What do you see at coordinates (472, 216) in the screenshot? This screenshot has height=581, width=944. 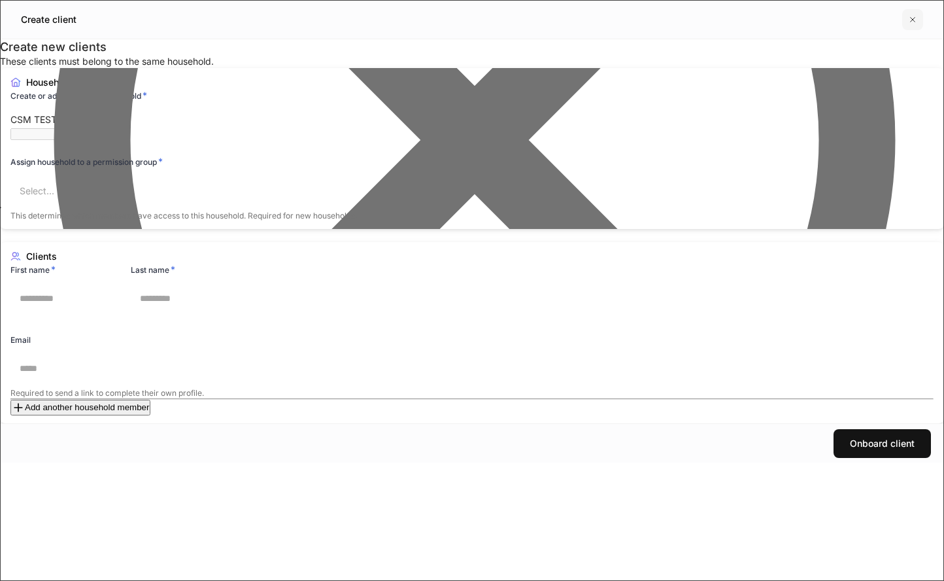 I see `p: This determines which members have access to this household. Required for new households.` at bounding box center [472, 216].